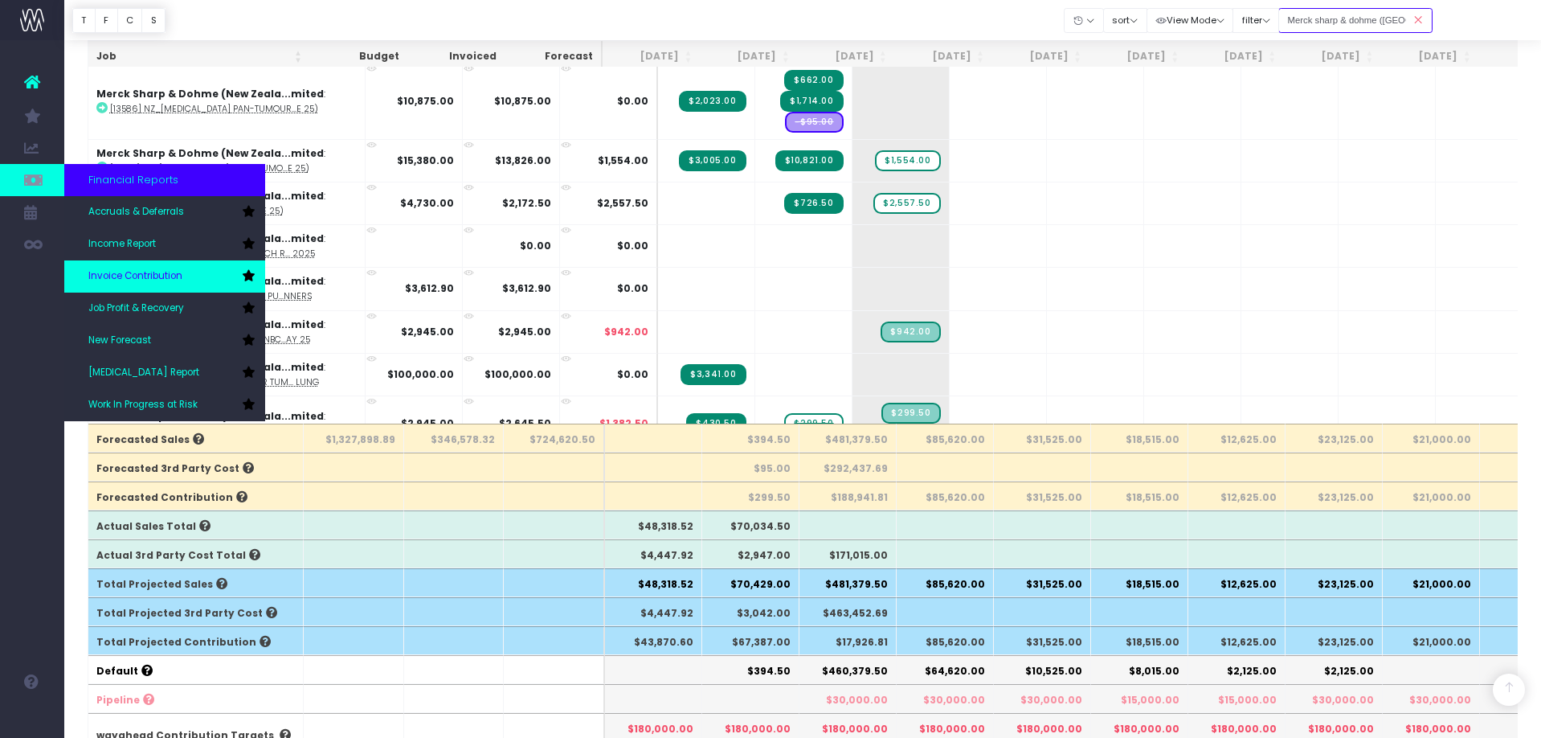 The width and height of the screenshot is (1541, 738). Describe the element at coordinates (199, 56) in the screenshot. I see `th: Job: activate to sort column ascending` at that location.